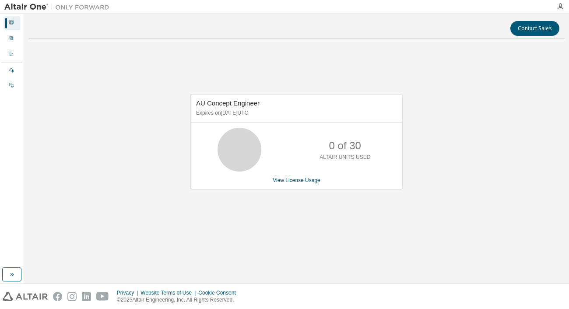 This screenshot has width=569, height=309. Describe the element at coordinates (12, 39) in the screenshot. I see `div: User Profile` at that location.